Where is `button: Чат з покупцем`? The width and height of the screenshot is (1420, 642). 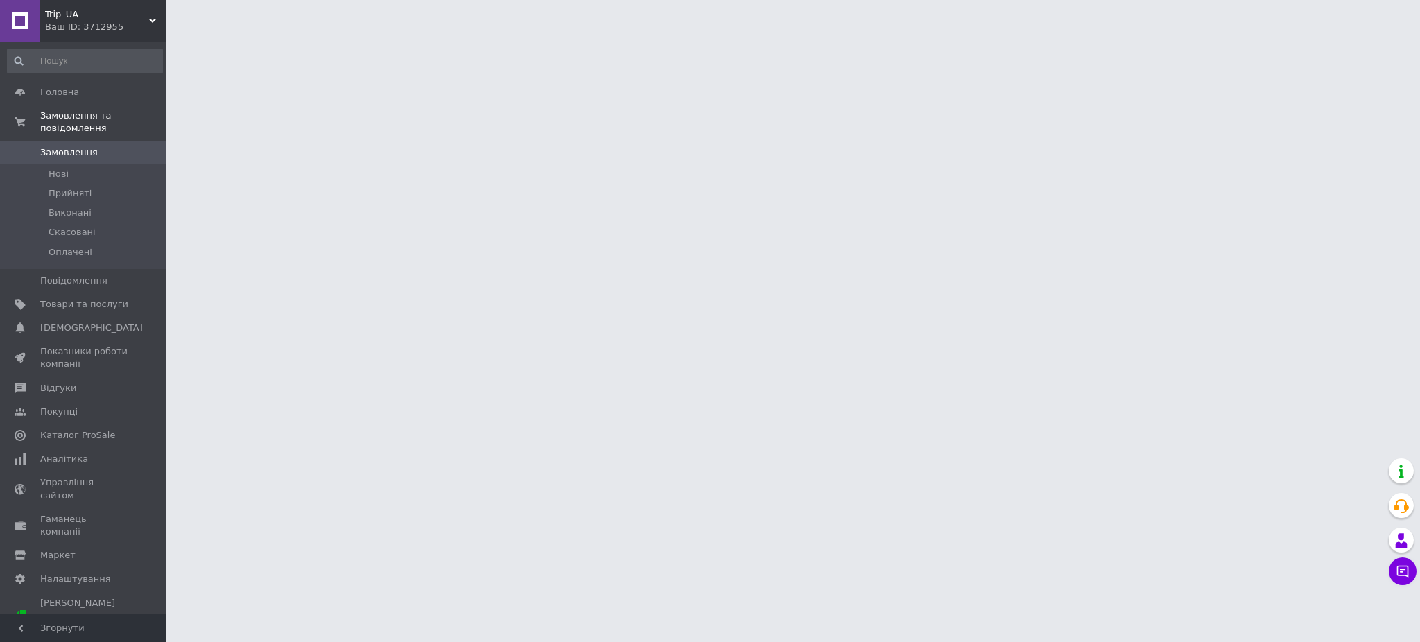
button: Чат з покупцем is located at coordinates (1403, 572).